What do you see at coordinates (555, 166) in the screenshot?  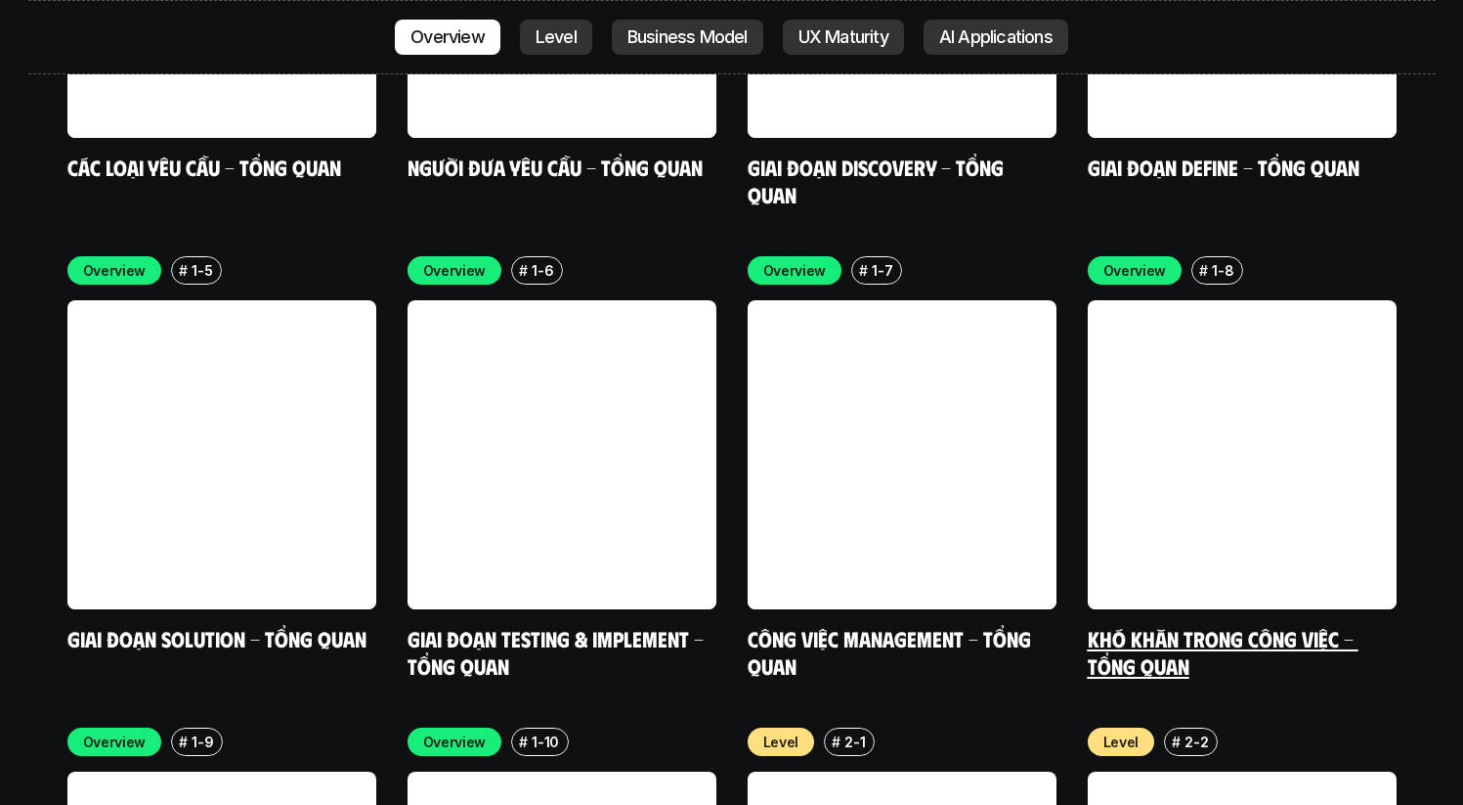 I see `a: Người đưa yêu cầu - Tổng quan` at bounding box center [555, 166].